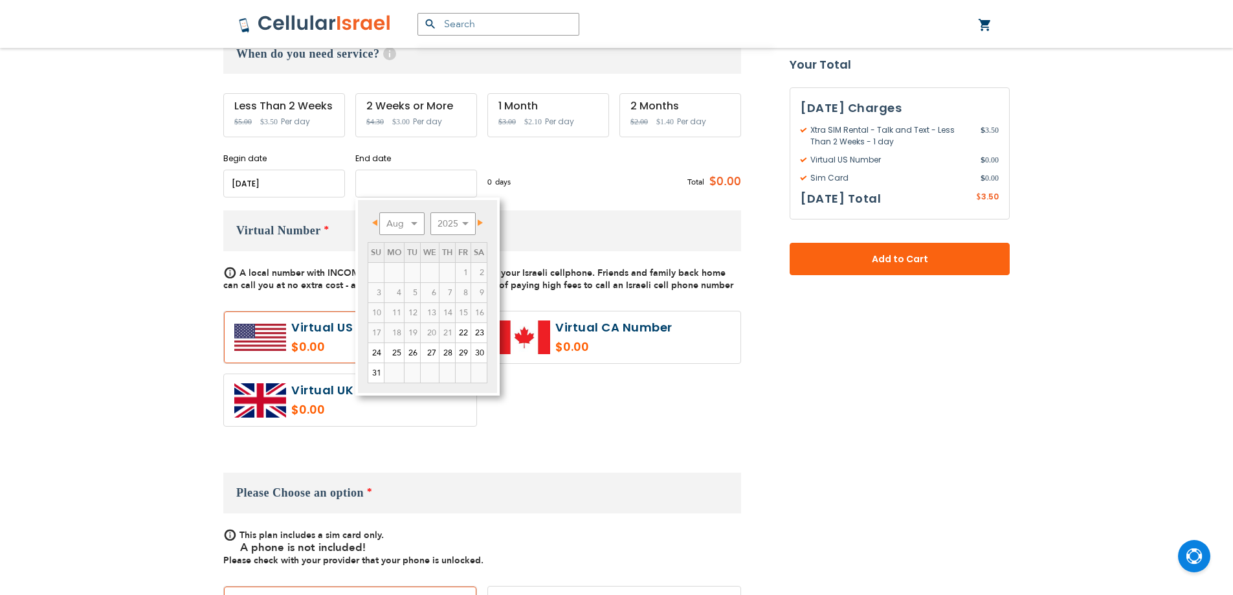 The height and width of the screenshot is (595, 1233). Describe the element at coordinates (891, 160) in the screenshot. I see `span: Virtual US Number` at that location.